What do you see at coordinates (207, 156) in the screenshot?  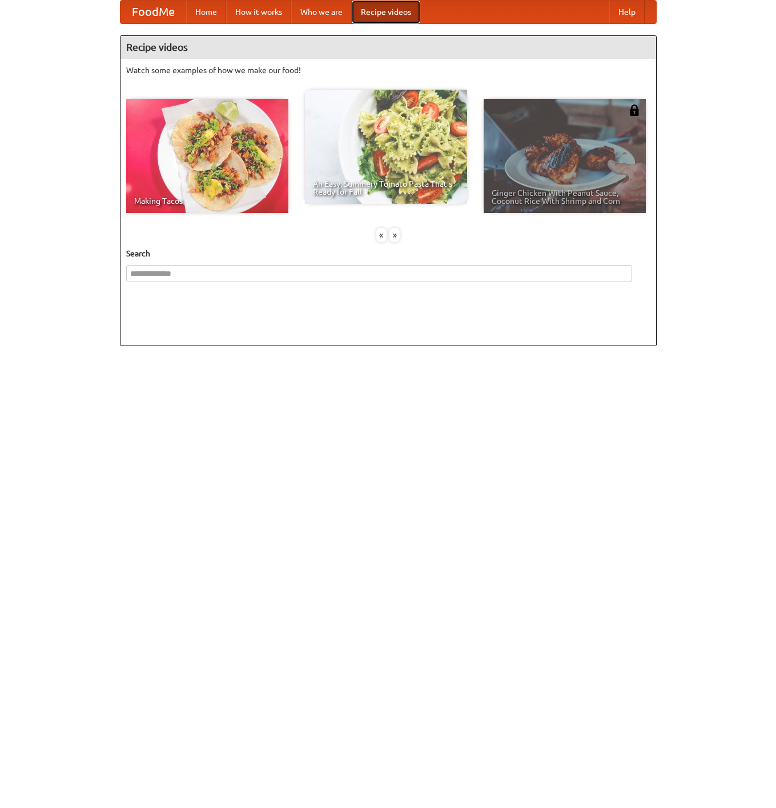 I see `a: Making Tacos` at bounding box center [207, 156].